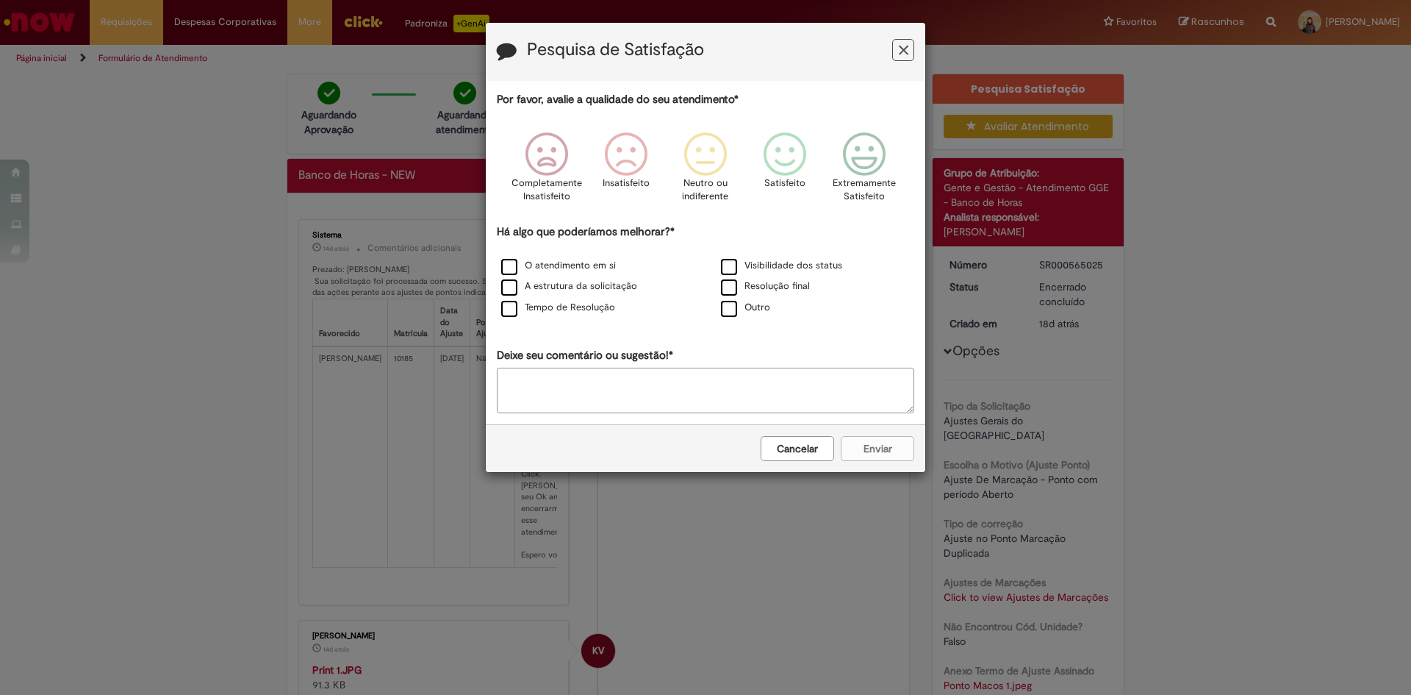 Image resolution: width=1411 pixels, height=695 pixels. What do you see at coordinates (547, 190) in the screenshot?
I see `p: Completamente Insatisfeito` at bounding box center [547, 190].